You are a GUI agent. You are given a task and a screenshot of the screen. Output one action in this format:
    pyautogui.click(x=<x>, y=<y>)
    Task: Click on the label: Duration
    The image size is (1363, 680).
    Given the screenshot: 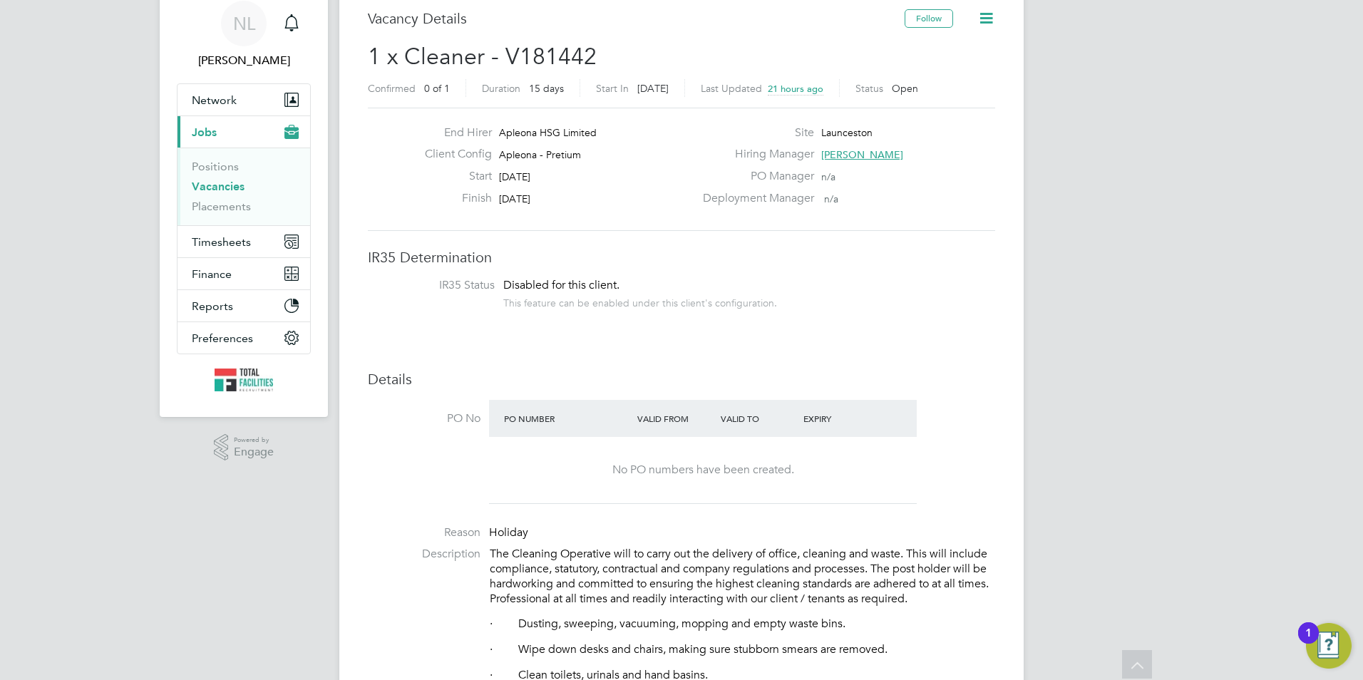 What is the action you would take?
    pyautogui.click(x=501, y=88)
    